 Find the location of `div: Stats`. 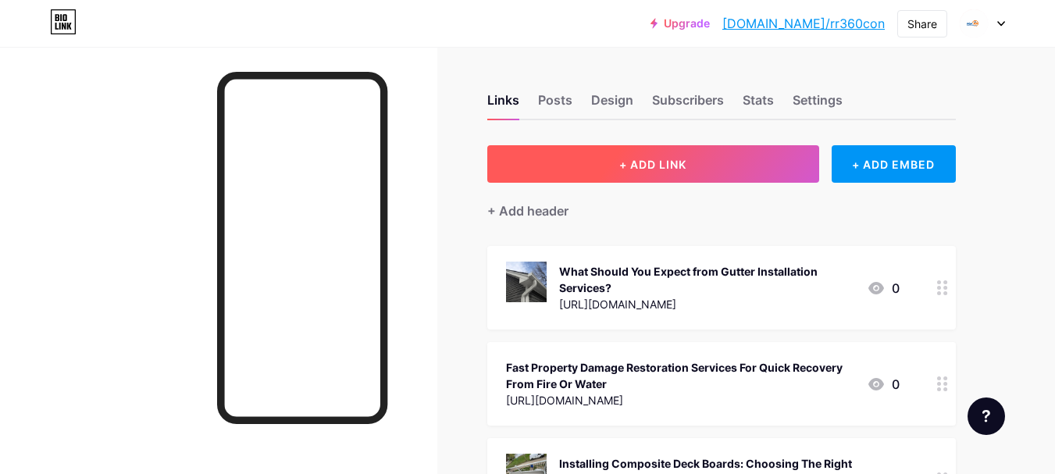

div: Stats is located at coordinates (758, 105).